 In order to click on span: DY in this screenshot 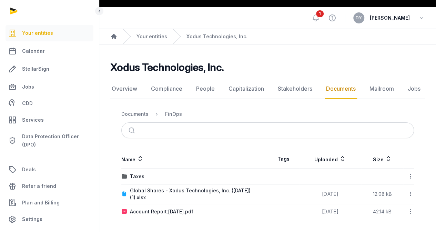, I will do `click(359, 18)`.